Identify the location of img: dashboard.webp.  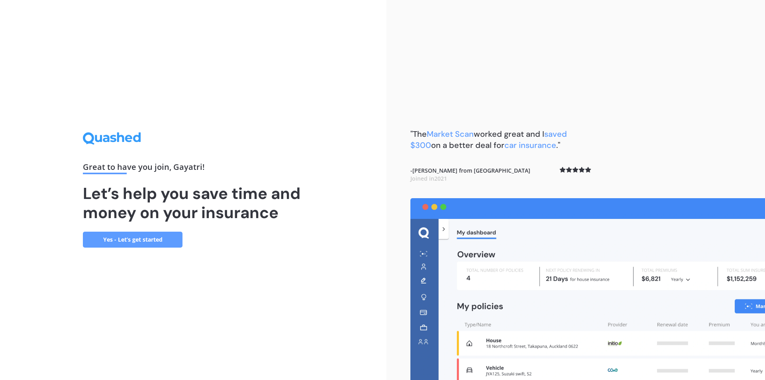
(588, 289).